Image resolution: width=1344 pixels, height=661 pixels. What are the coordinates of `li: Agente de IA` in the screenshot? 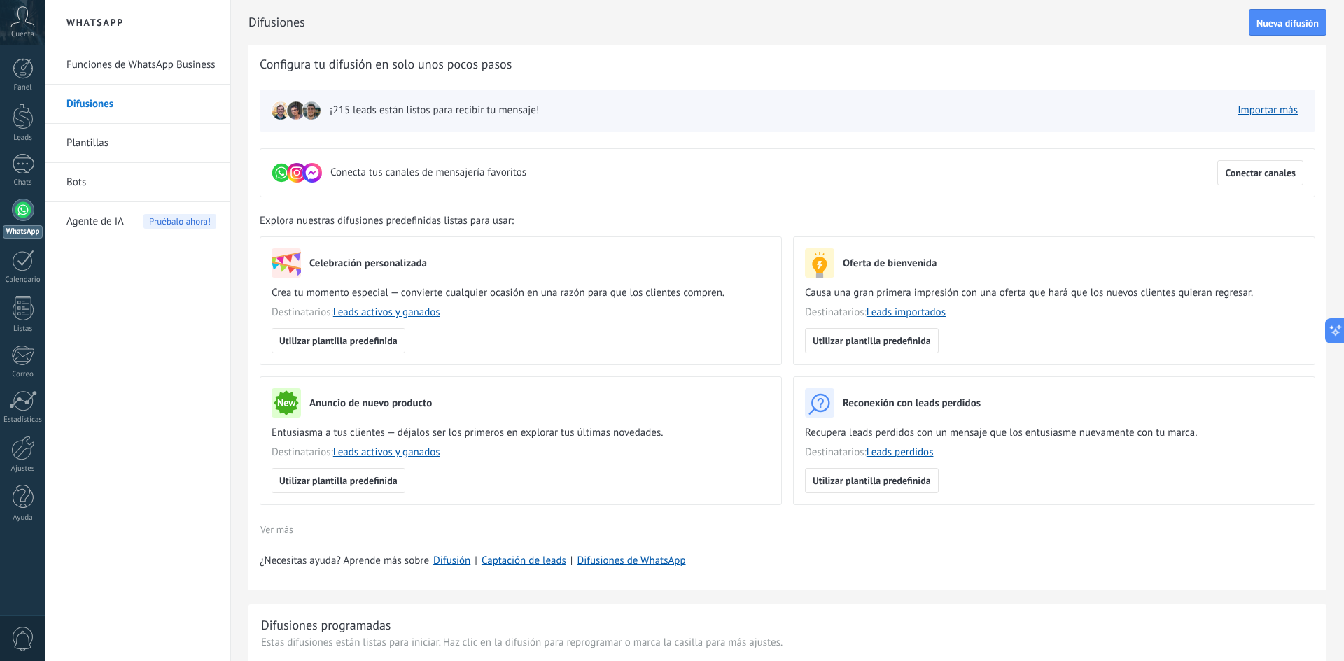 It's located at (138, 221).